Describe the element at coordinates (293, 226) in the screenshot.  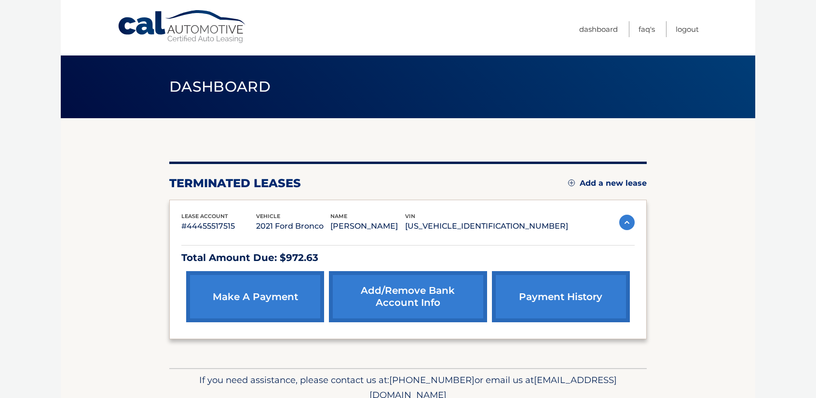
I see `p: 2021 Ford Bronco` at that location.